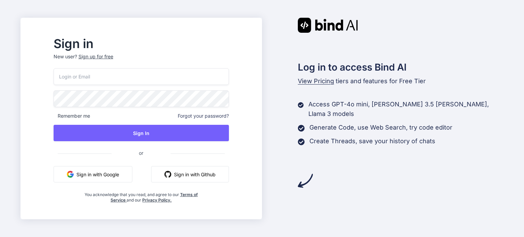 This screenshot has width=524, height=237. Describe the element at coordinates (141, 153) in the screenshot. I see `span: or` at that location.